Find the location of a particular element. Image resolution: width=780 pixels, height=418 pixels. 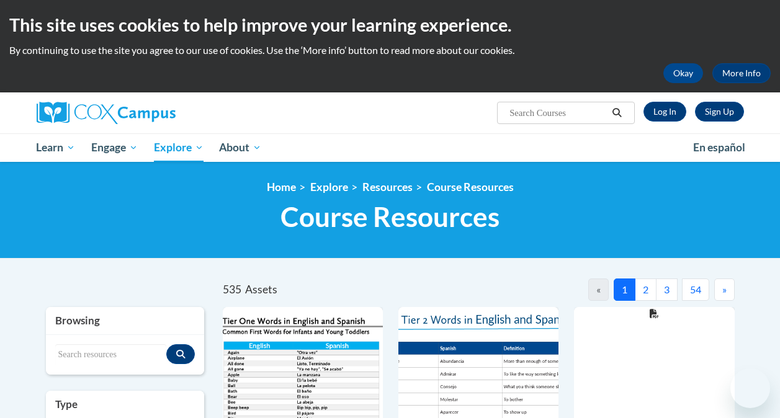

h3: Type is located at coordinates (125, 405).